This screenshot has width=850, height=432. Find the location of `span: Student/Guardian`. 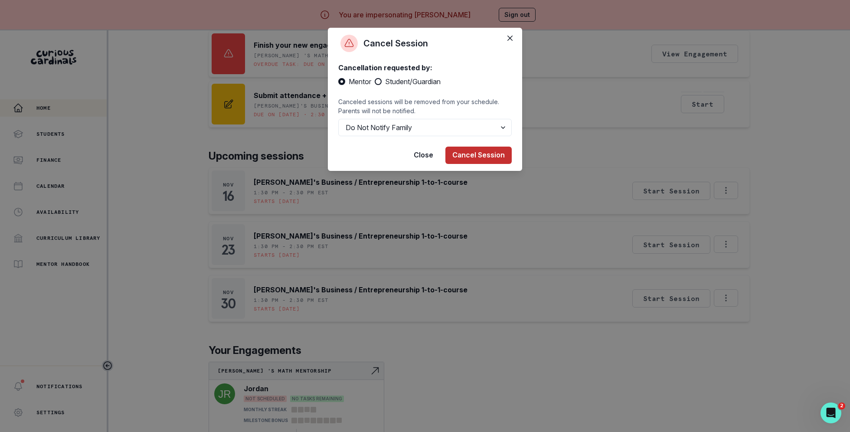

span: Student/Guardian is located at coordinates (413, 82).